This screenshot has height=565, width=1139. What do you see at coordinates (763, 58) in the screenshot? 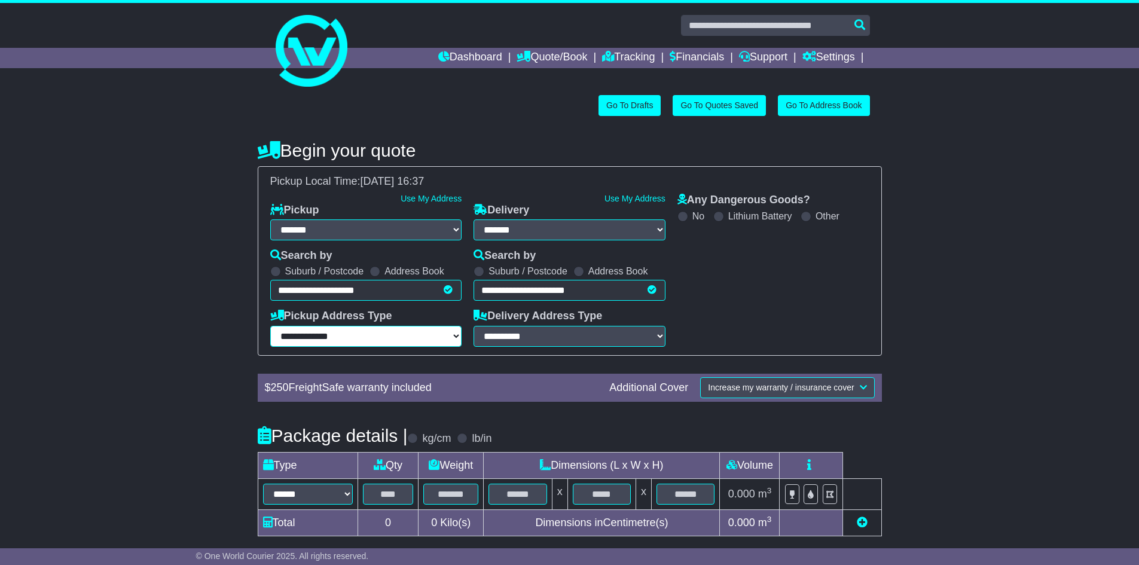
I see `a: Support` at bounding box center [763, 58].